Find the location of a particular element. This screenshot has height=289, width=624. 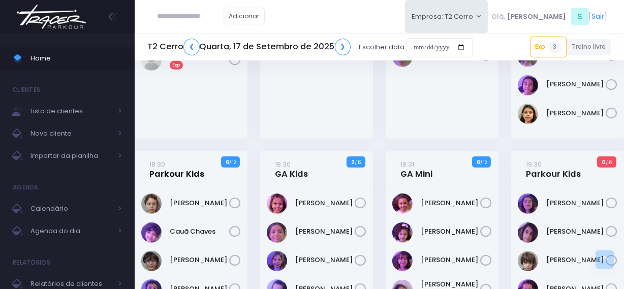

a: Sair is located at coordinates (599, 16).